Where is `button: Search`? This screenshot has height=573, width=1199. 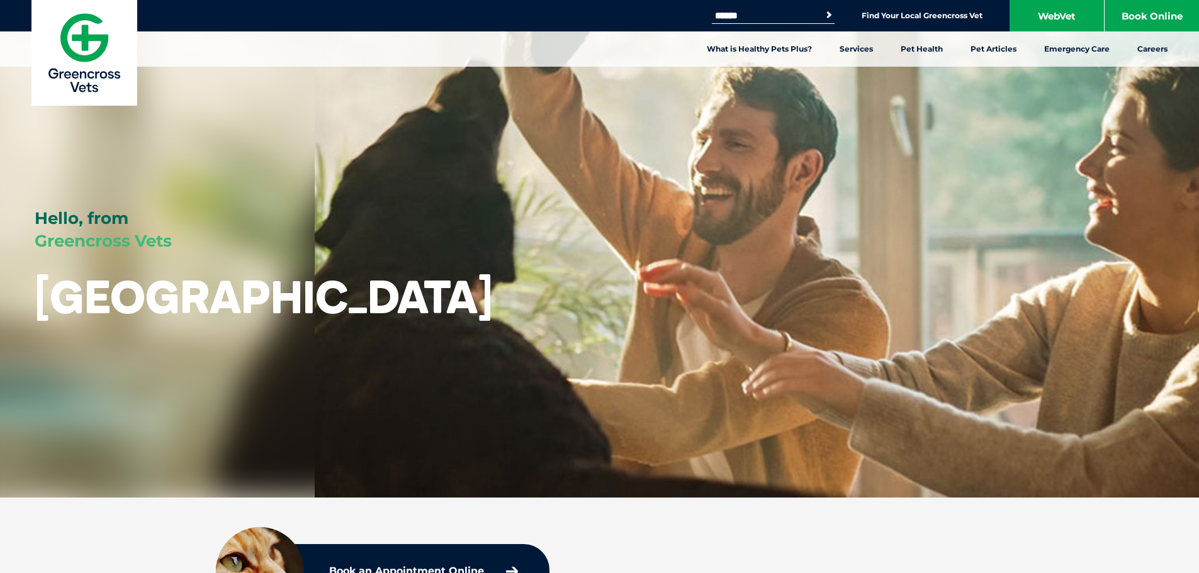
button: Search is located at coordinates (829, 15).